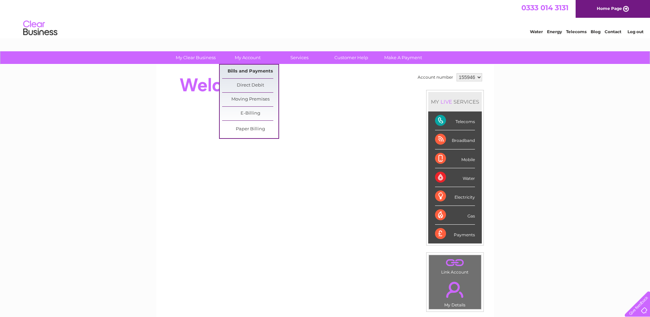  I want to click on a: Services, so click(299, 57).